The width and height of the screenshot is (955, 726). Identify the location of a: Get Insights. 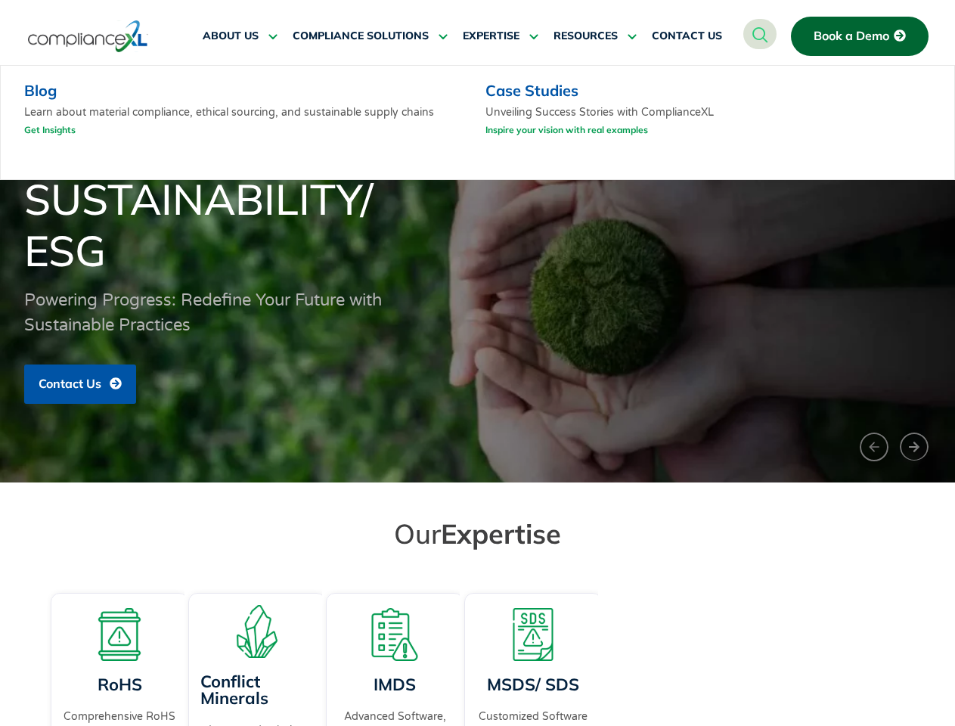
(50, 129).